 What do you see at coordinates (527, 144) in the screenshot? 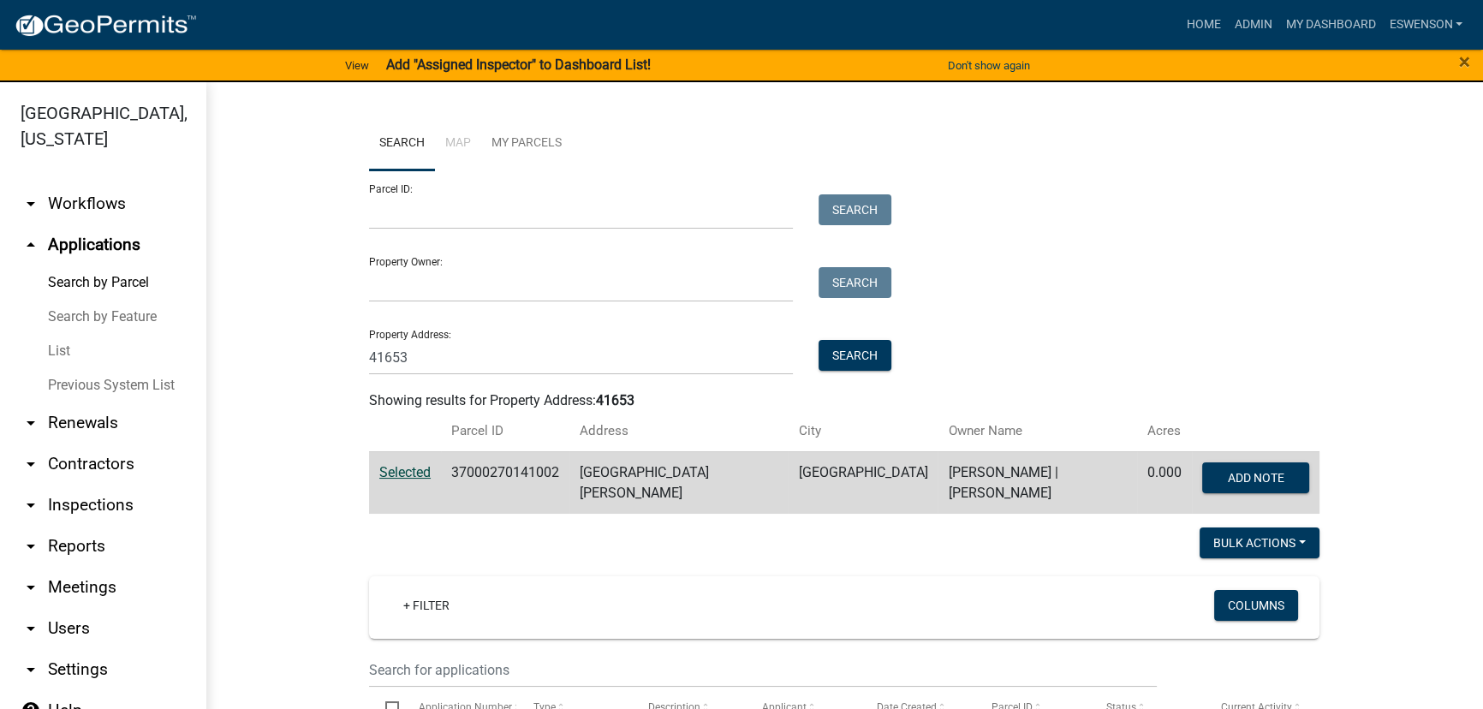
I see `a: My Parcels` at bounding box center [527, 144].